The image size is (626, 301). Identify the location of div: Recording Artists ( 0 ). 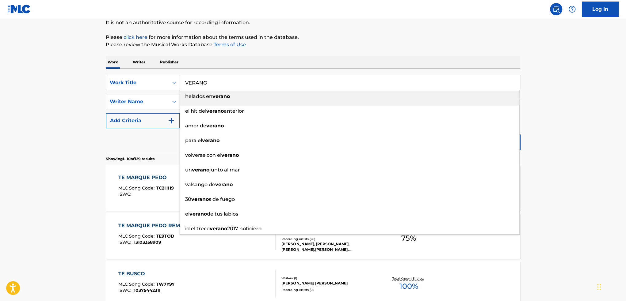
(328, 290).